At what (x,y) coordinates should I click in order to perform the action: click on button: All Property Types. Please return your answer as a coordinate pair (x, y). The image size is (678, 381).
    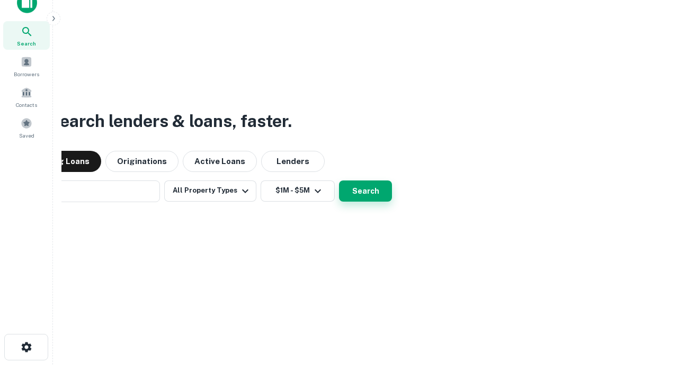
    Looking at the image, I should click on (210, 191).